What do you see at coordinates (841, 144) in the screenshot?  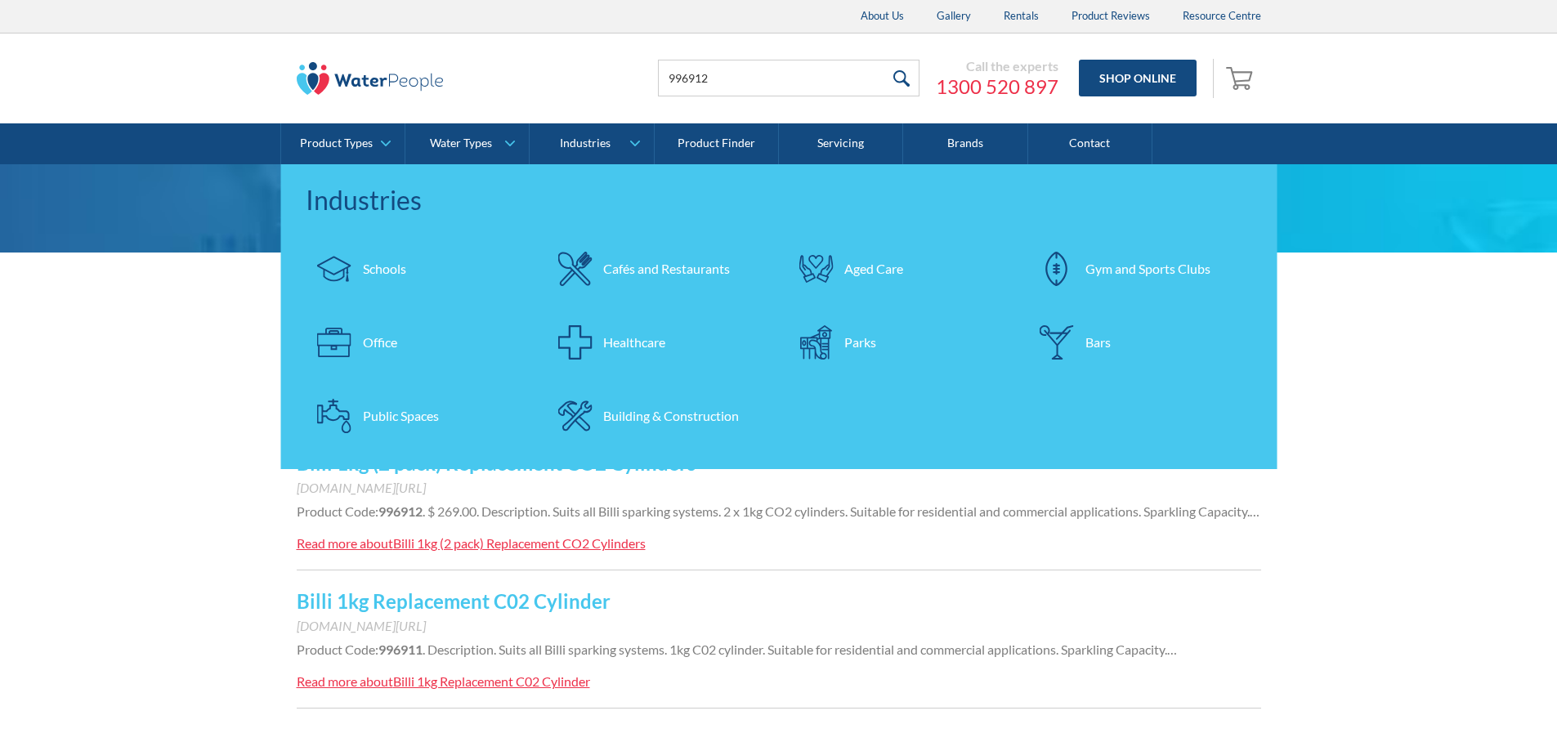 I see `a: Servicing` at bounding box center [841, 144].